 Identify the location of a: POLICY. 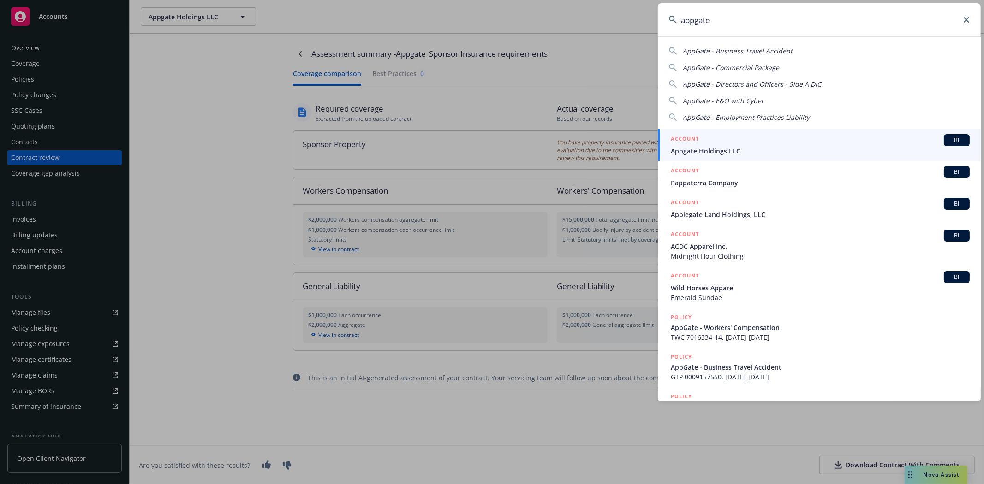
(819, 407).